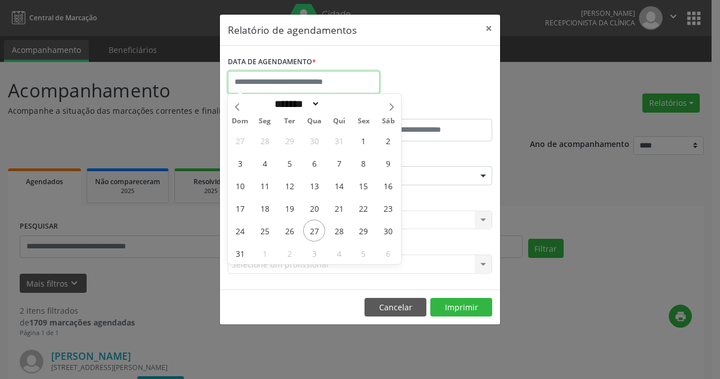 This screenshot has height=379, width=720. I want to click on h5: Relatório de agendamentos, so click(292, 30).